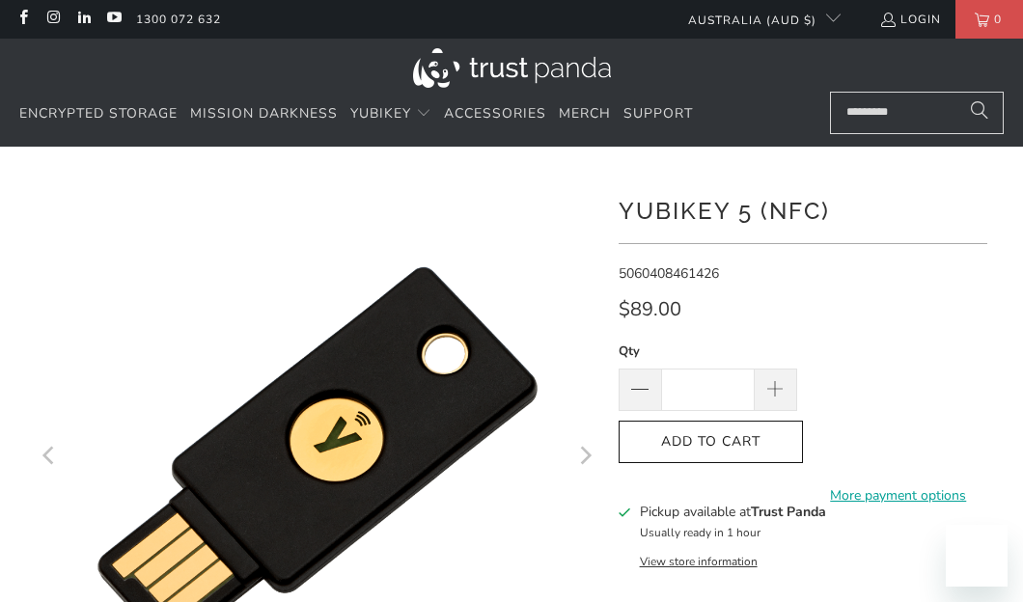 The width and height of the screenshot is (1023, 602). What do you see at coordinates (669, 273) in the screenshot?
I see `span: 5060408461426` at bounding box center [669, 273].